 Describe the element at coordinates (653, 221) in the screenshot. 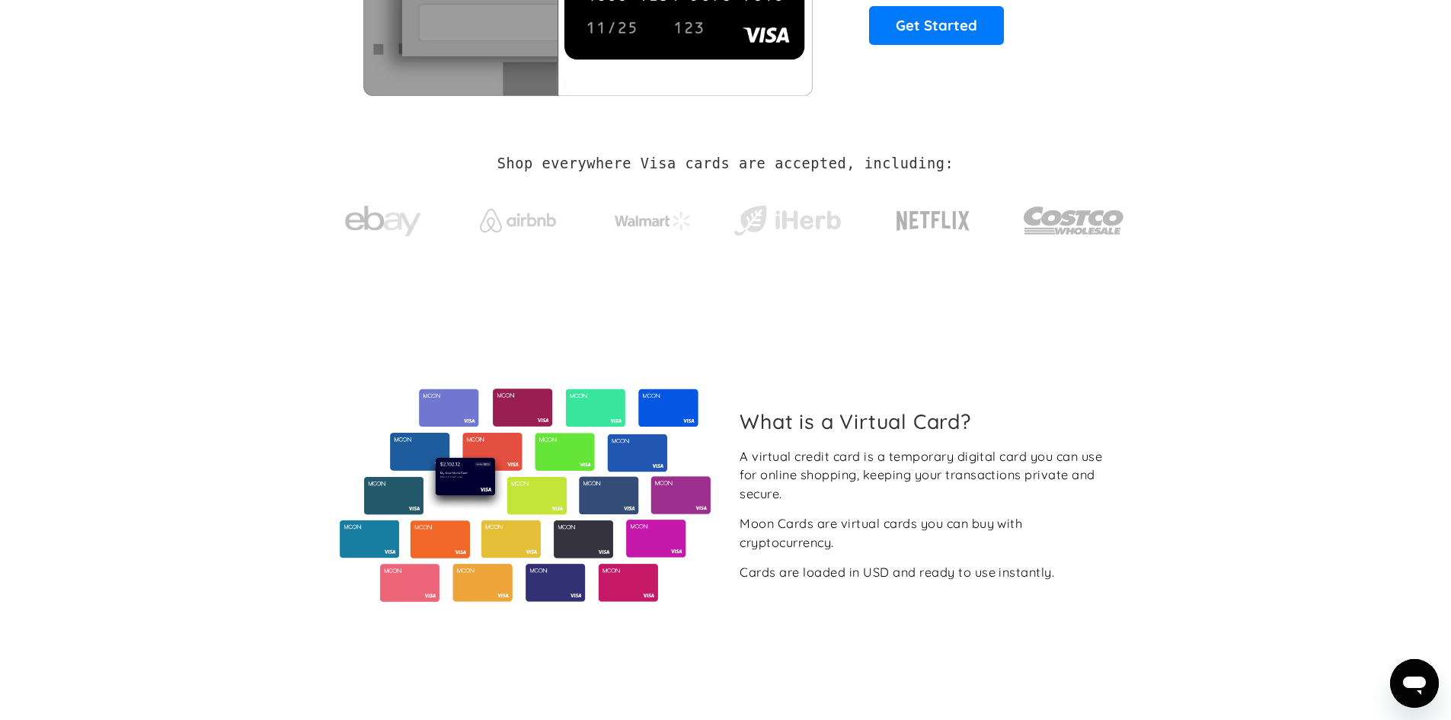

I see `img: Walmart` at that location.